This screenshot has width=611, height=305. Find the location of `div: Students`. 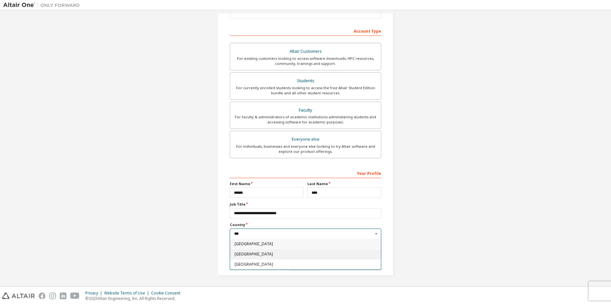

div: Students is located at coordinates (306, 81).